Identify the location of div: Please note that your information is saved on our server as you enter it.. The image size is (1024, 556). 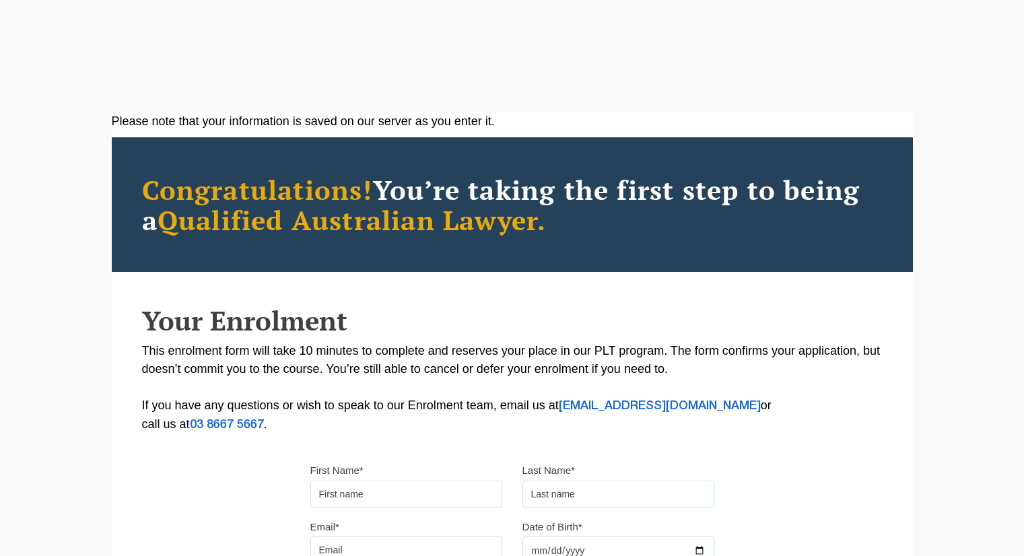
(512, 121).